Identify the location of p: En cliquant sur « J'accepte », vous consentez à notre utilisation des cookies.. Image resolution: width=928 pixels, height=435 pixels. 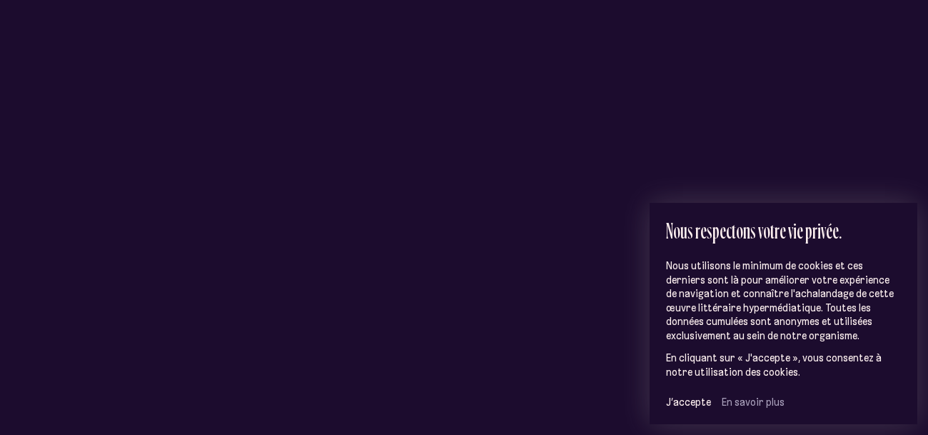
(784, 365).